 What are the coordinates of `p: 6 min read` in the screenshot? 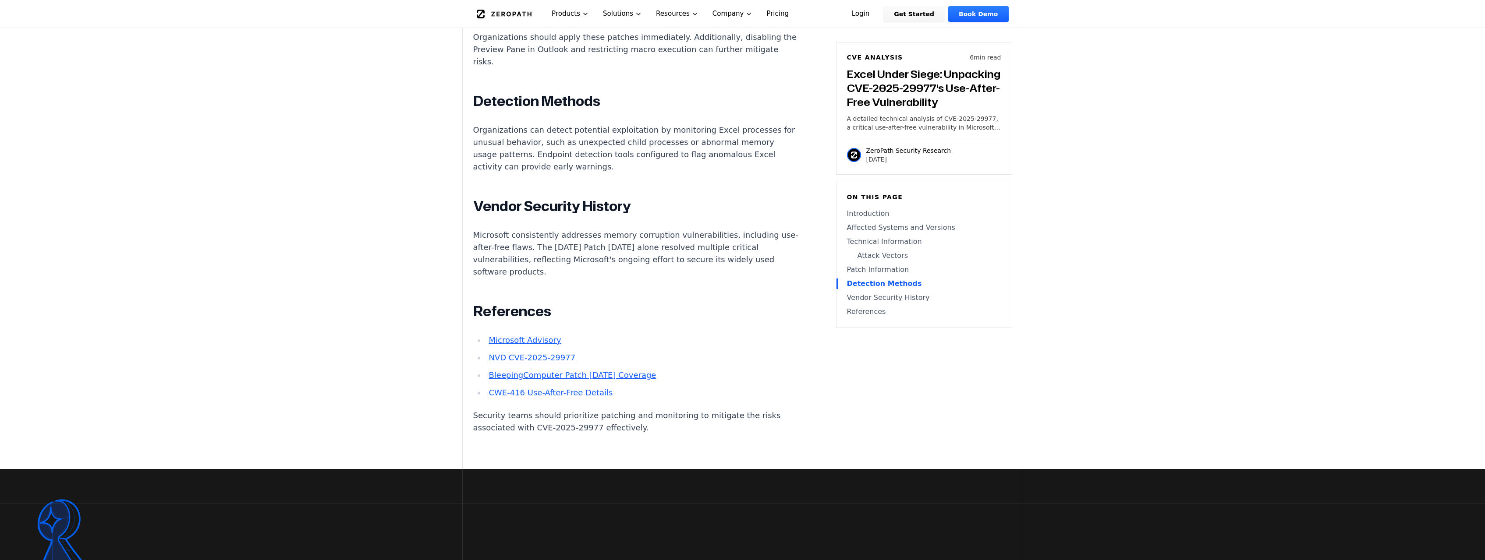 It's located at (985, 57).